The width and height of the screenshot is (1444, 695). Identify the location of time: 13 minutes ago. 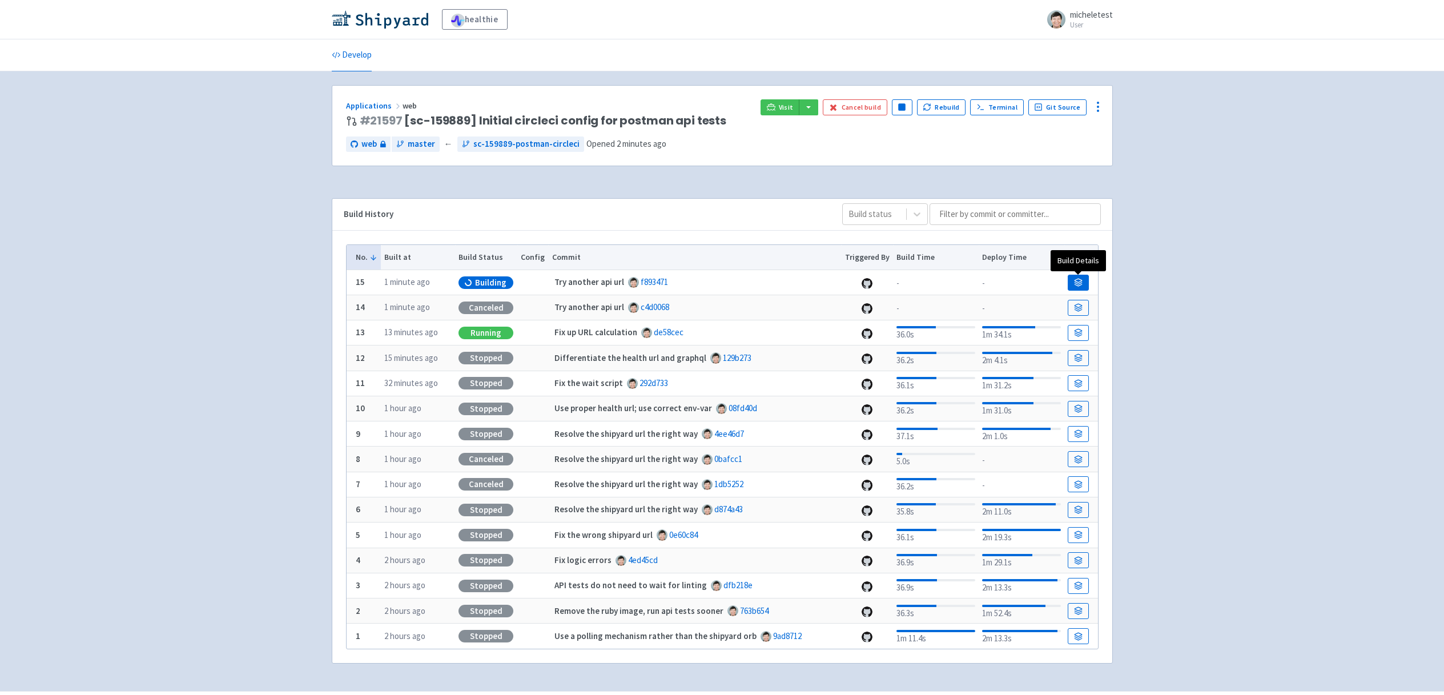
(411, 332).